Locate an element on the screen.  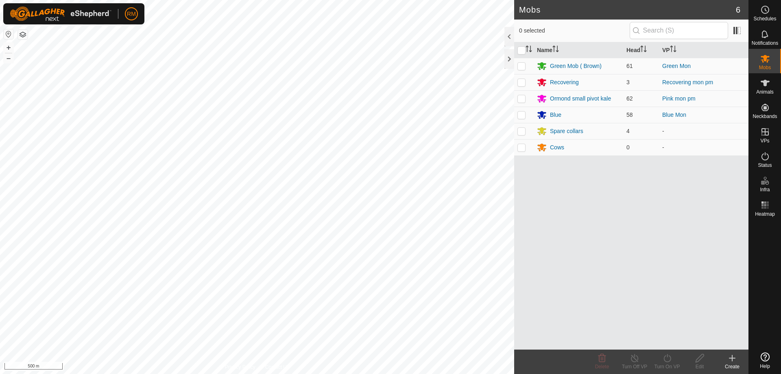
span: RM is located at coordinates (131, 14).